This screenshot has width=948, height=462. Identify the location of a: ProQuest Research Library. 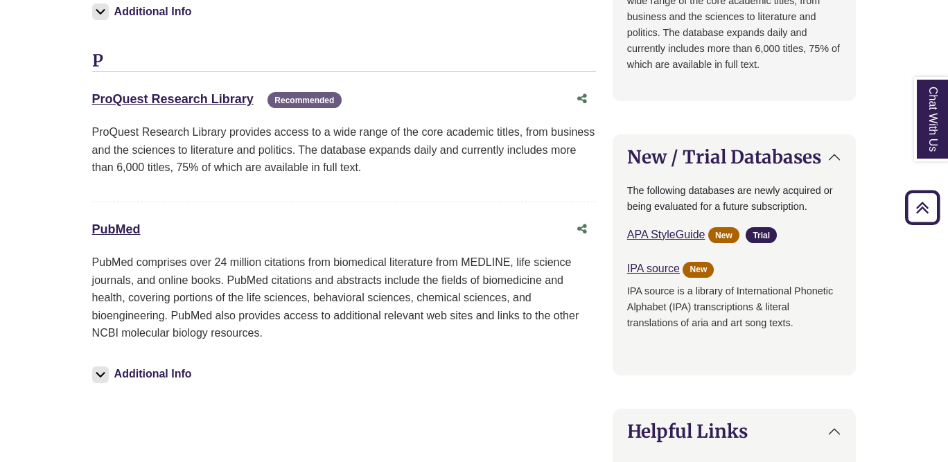
(173, 99).